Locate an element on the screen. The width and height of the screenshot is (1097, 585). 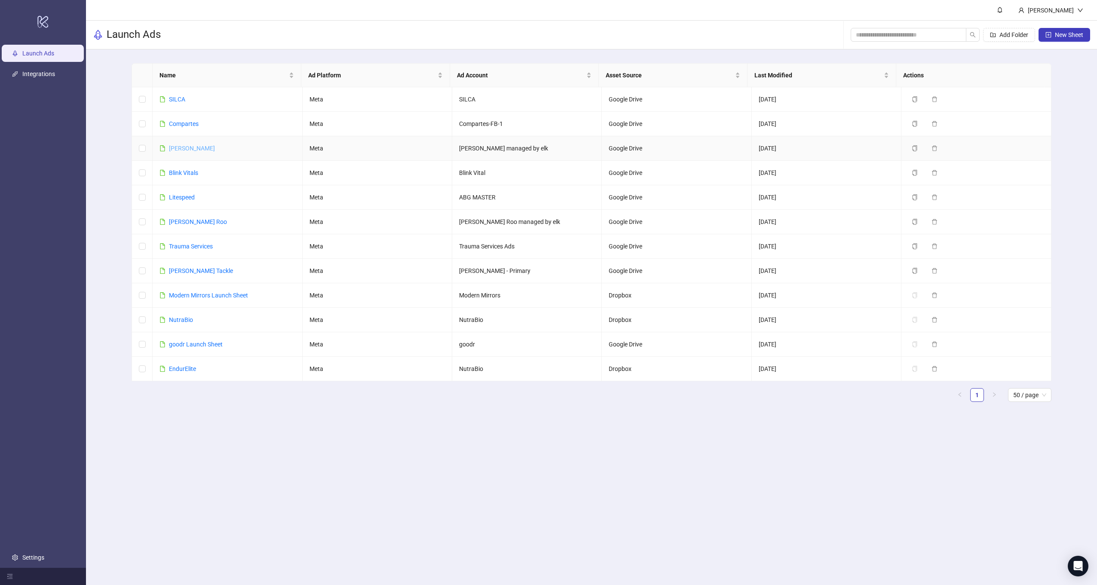
button: Add Folder is located at coordinates (1009, 35).